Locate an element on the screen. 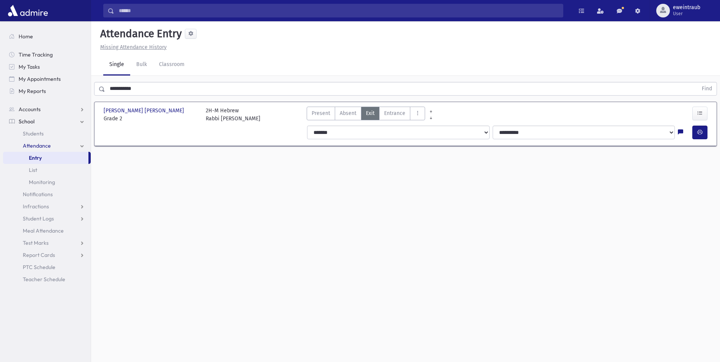  a: Test Marks is located at coordinates (47, 243).